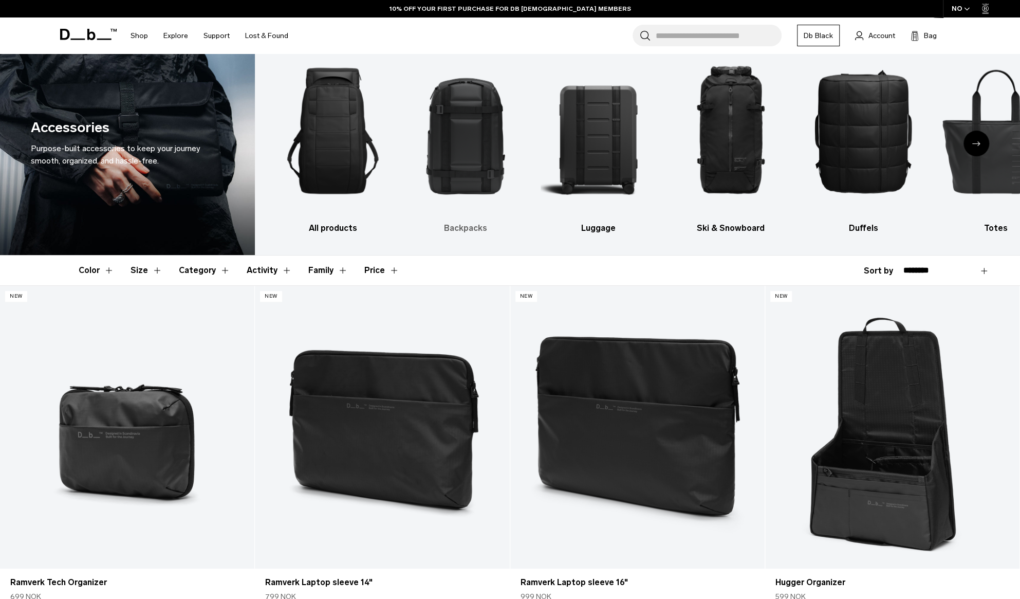 The width and height of the screenshot is (1020, 599). What do you see at coordinates (465, 228) in the screenshot?
I see `h3: Backpacks` at bounding box center [465, 228].